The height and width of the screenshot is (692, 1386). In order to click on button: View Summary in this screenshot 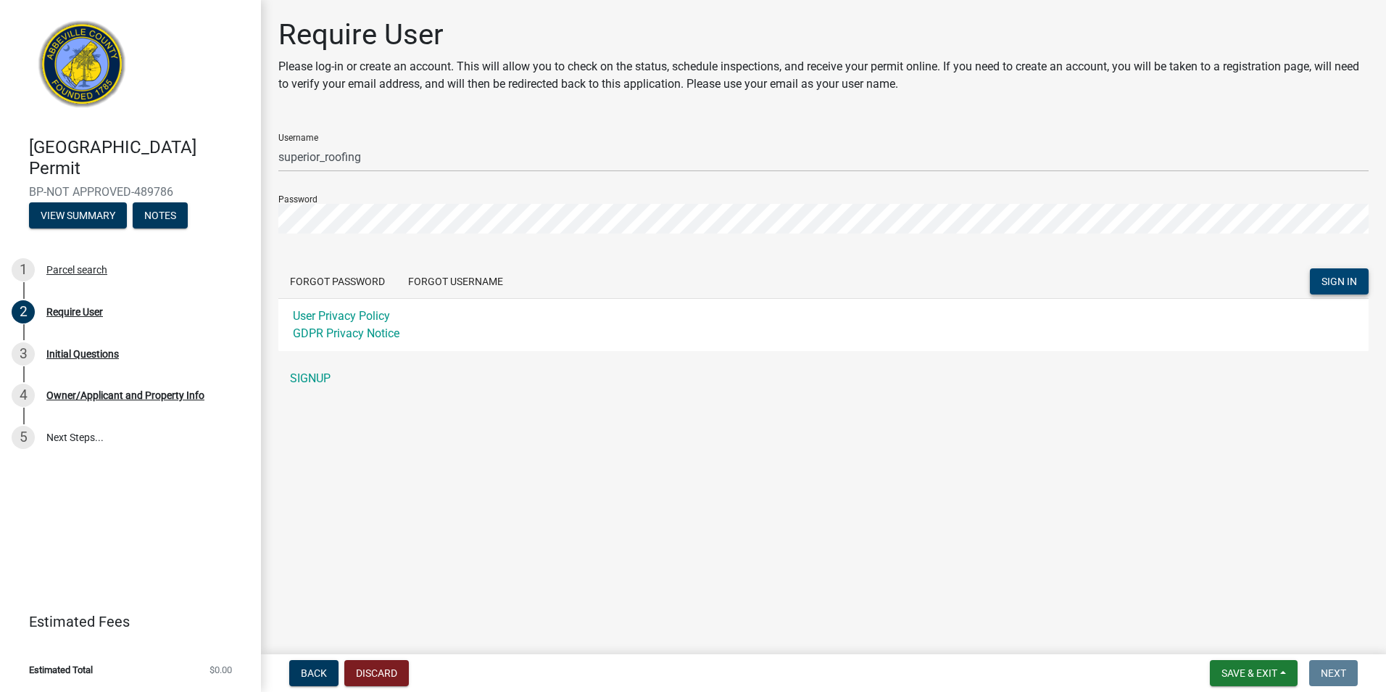, I will do `click(78, 215)`.